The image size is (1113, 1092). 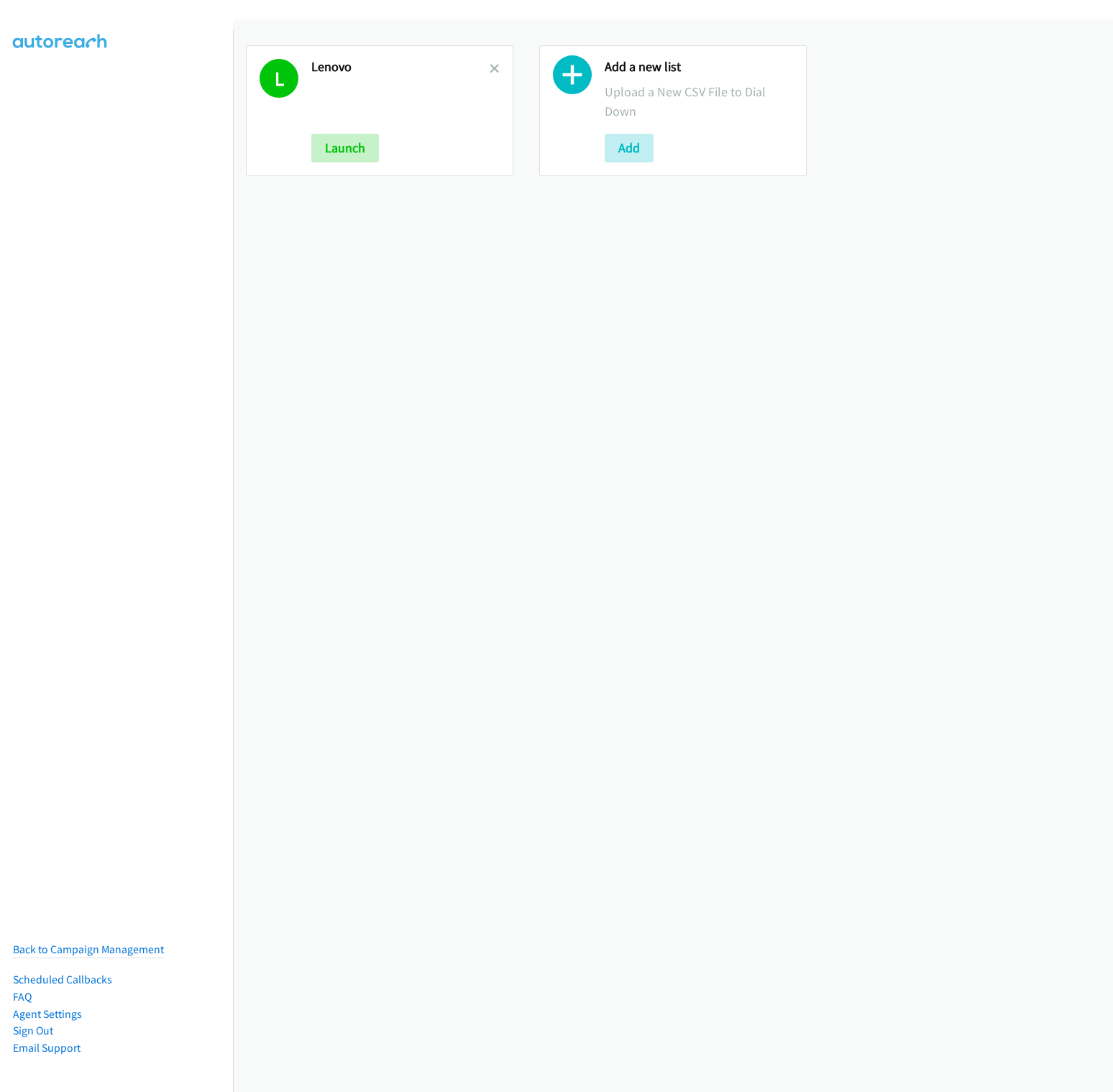 What do you see at coordinates (699, 67) in the screenshot?
I see `h2: Add a new list` at bounding box center [699, 67].